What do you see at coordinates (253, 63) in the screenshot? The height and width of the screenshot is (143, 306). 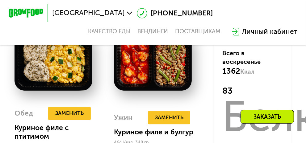 I see `div: Всего в воскресенье` at bounding box center [253, 63].